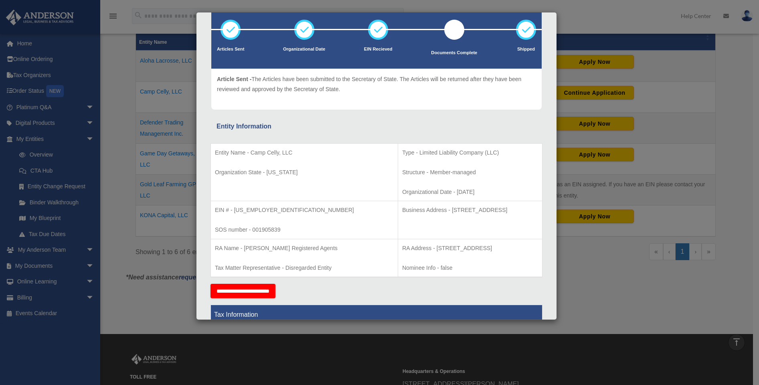 This screenshot has width=759, height=385. Describe the element at coordinates (377, 84) in the screenshot. I see `p: The Articles have been submitted to the Secretary of State. The Articles will be returned after t...` at that location.